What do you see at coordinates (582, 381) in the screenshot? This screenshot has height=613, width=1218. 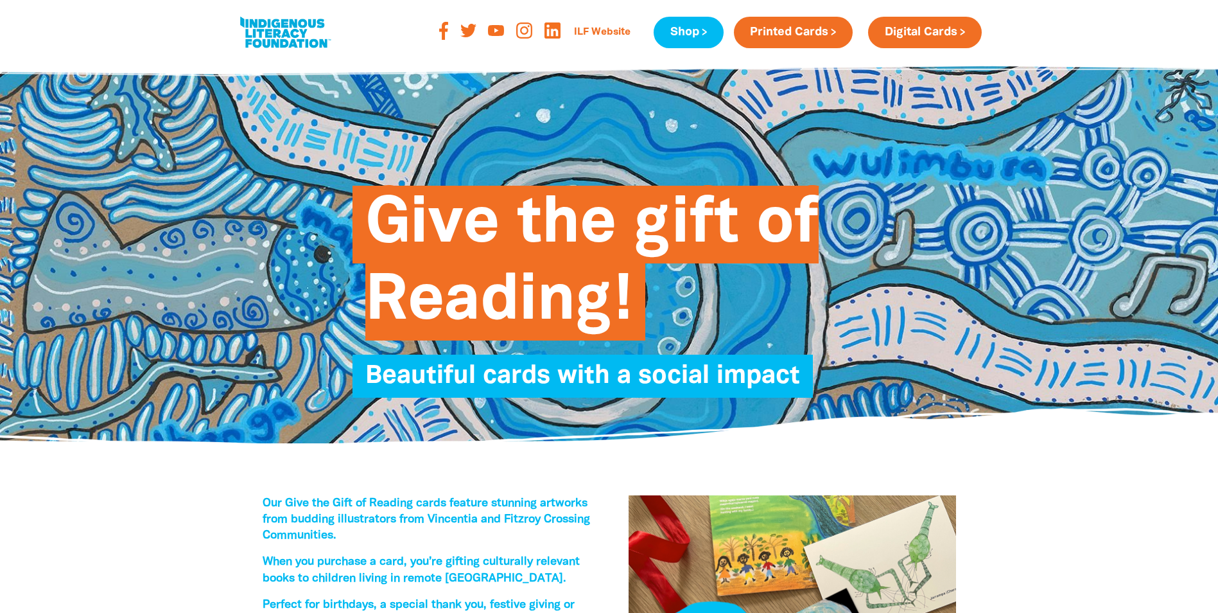 I see `span: Beautiful cards with a social impact` at bounding box center [582, 381].